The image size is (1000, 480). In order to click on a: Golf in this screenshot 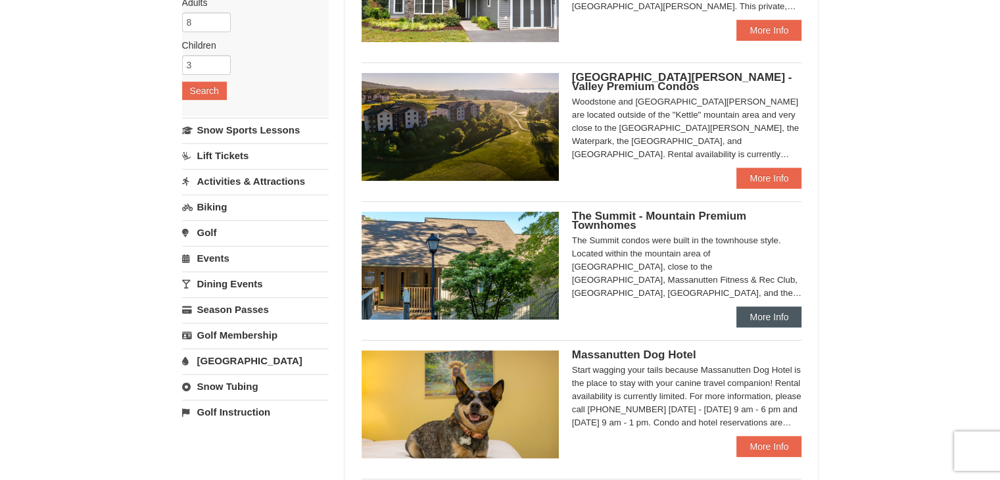, I will do `click(255, 232)`.